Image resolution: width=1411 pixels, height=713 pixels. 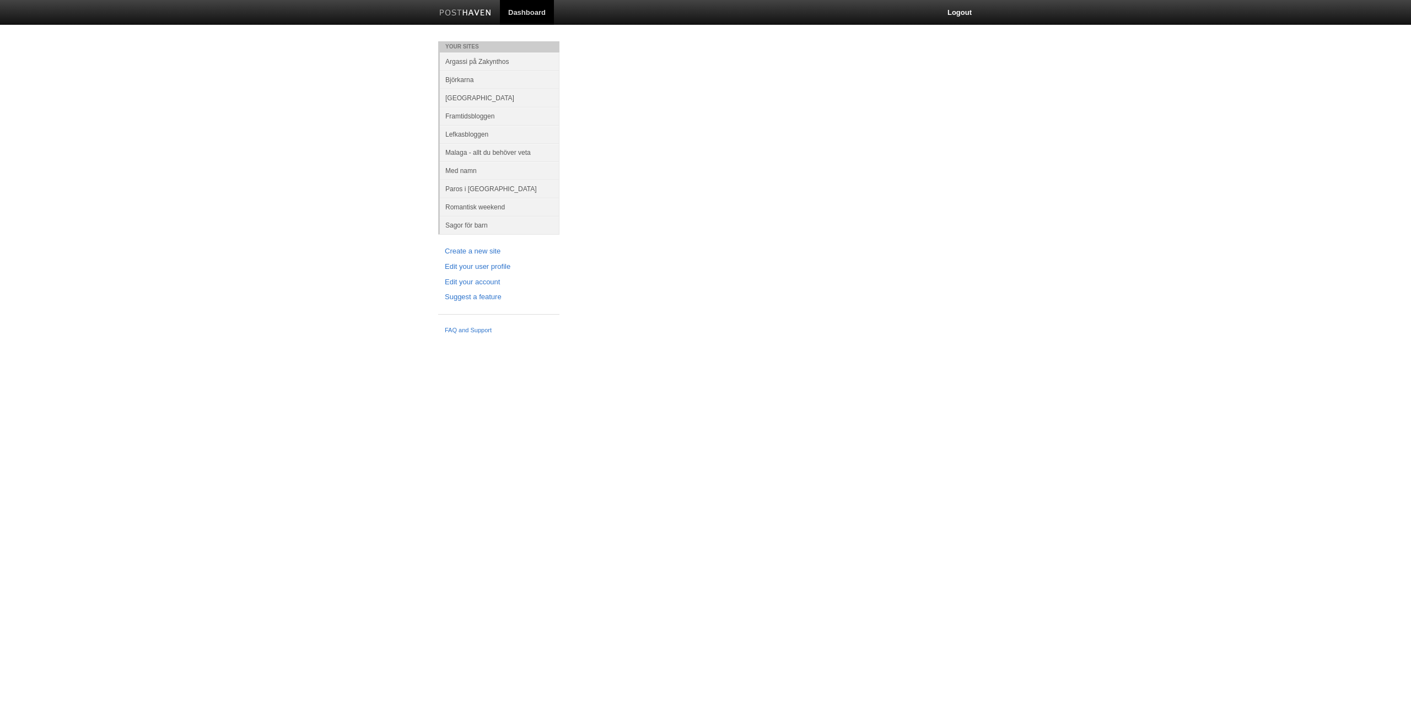 What do you see at coordinates (499, 47) in the screenshot?
I see `li: Your Sites` at bounding box center [499, 47].